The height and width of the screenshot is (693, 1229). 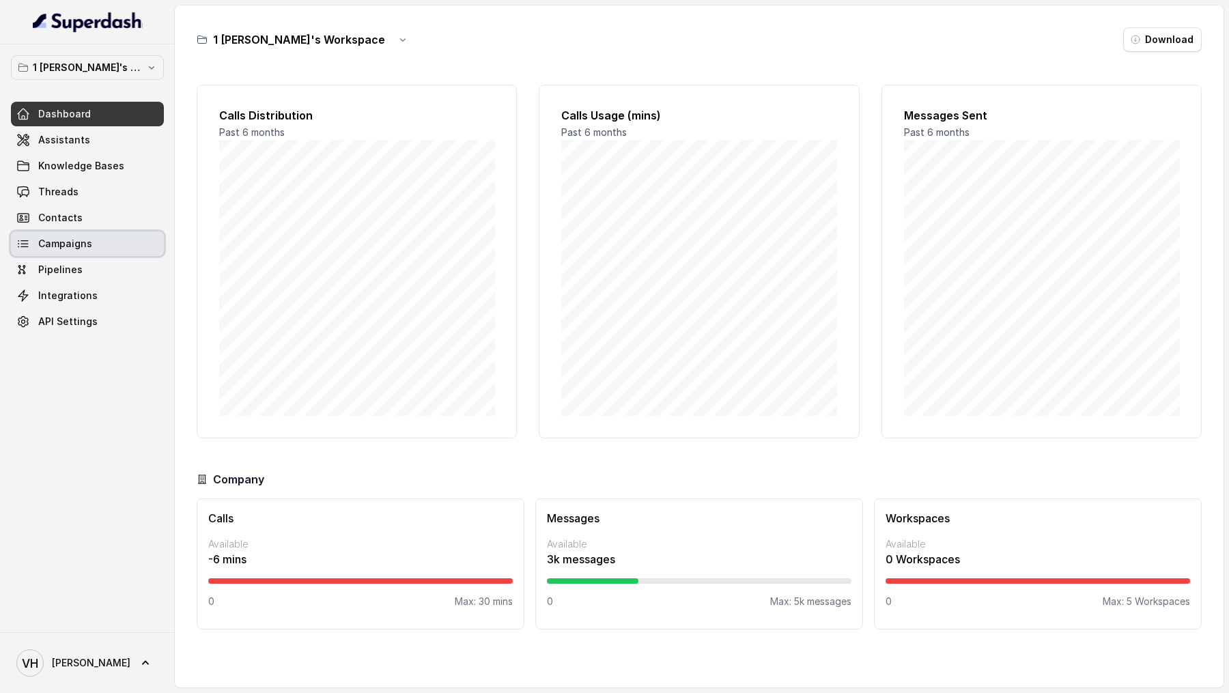 I want to click on a: Pipelines, so click(x=87, y=270).